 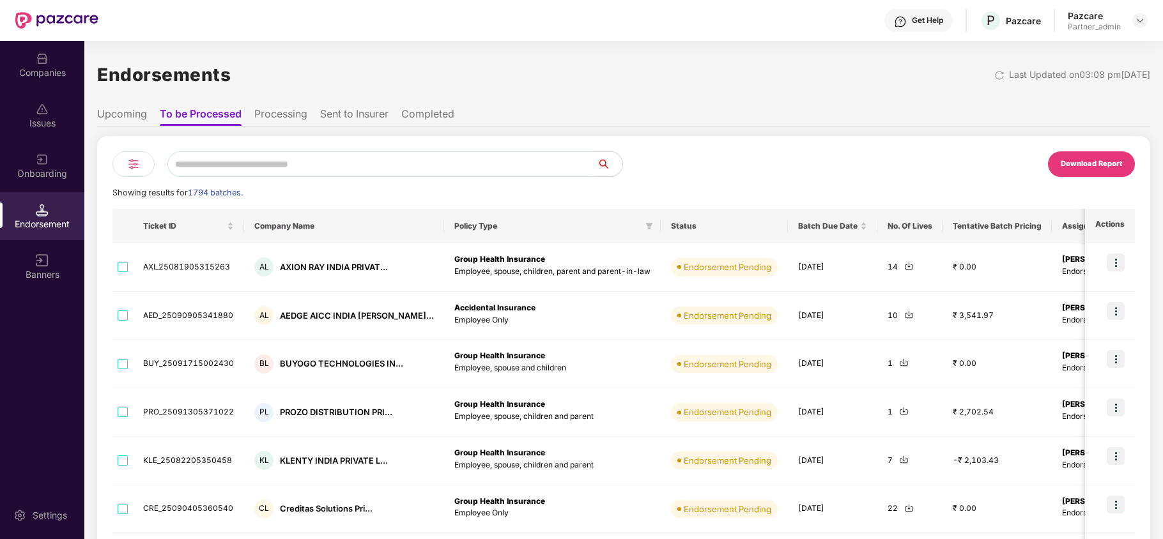 I want to click on div: Download Report, so click(x=1091, y=164).